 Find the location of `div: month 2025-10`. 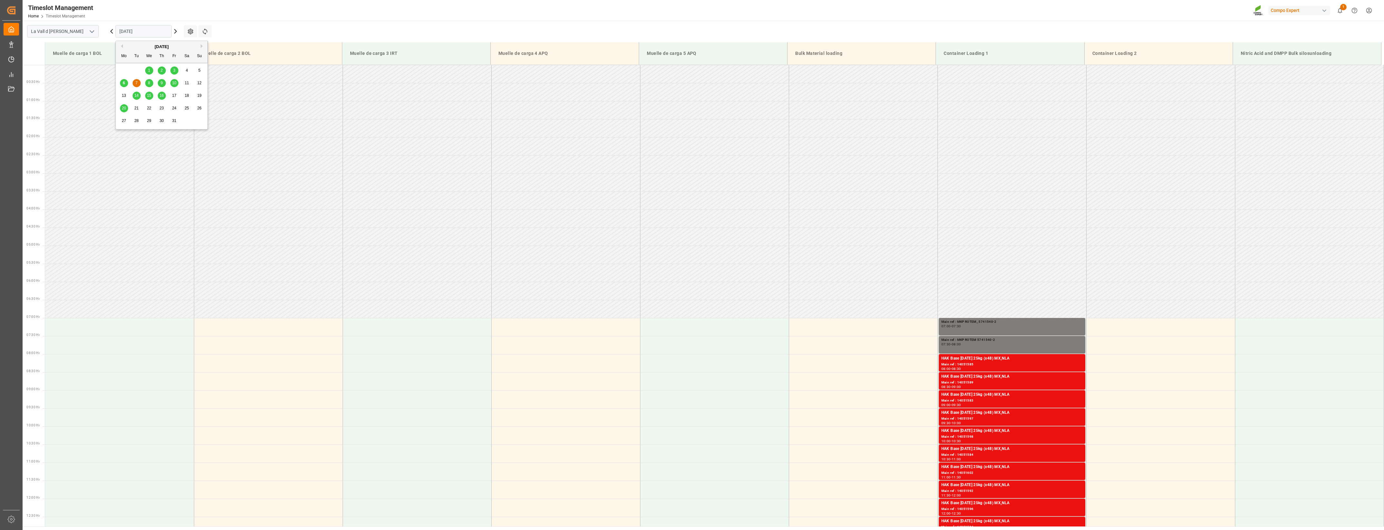

div: month 2025-10 is located at coordinates (162, 95).